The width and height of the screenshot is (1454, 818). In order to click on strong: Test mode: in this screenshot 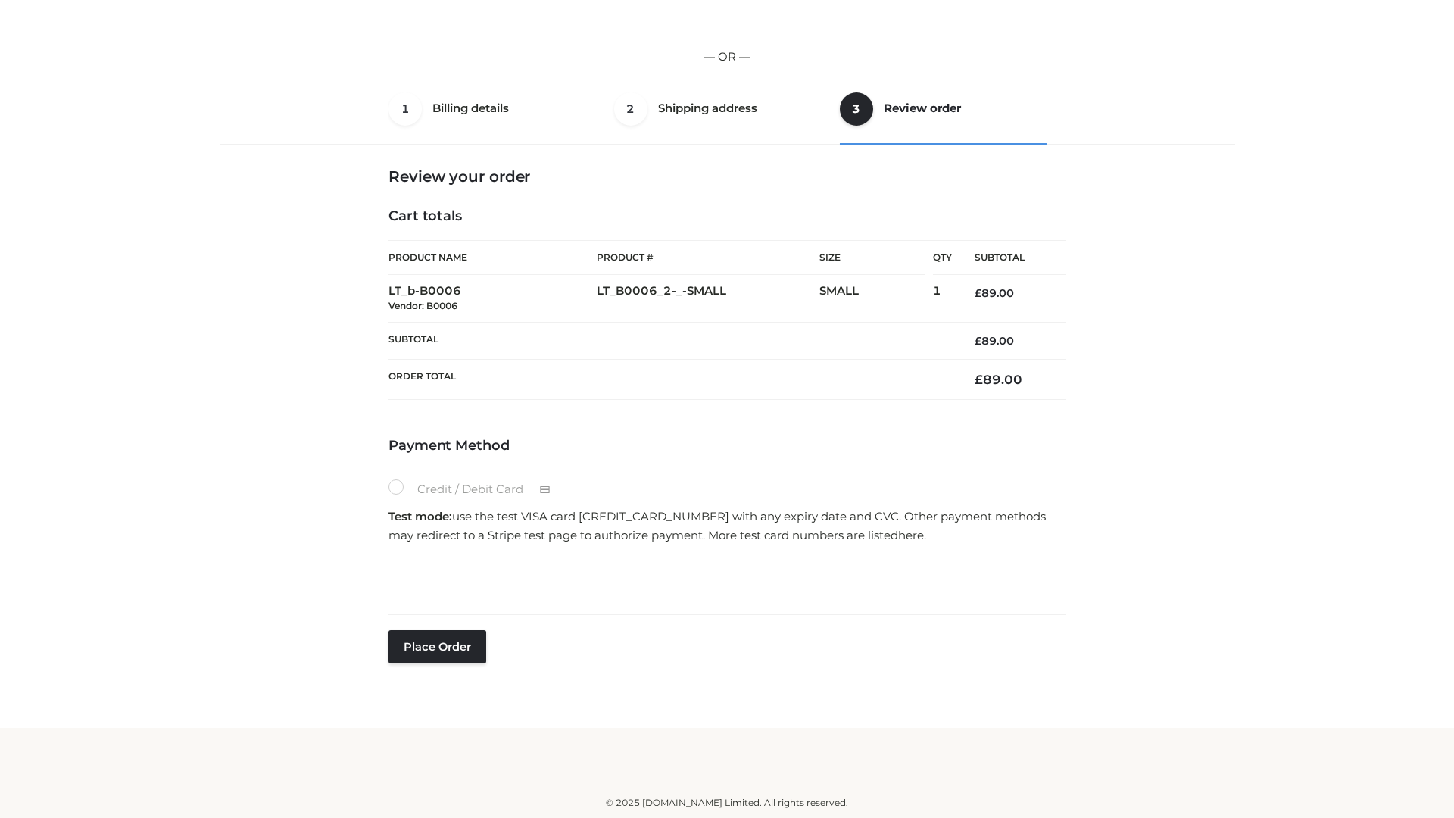, I will do `click(420, 516)`.